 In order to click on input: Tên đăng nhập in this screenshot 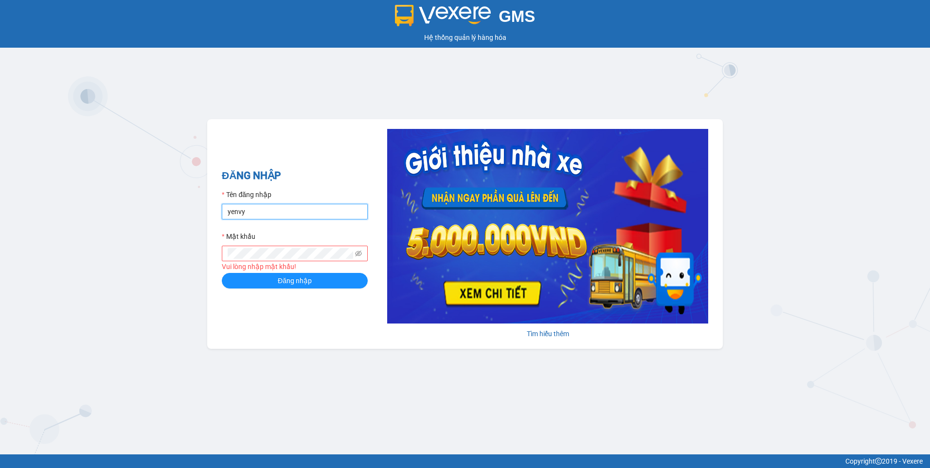, I will do `click(295, 211)`.